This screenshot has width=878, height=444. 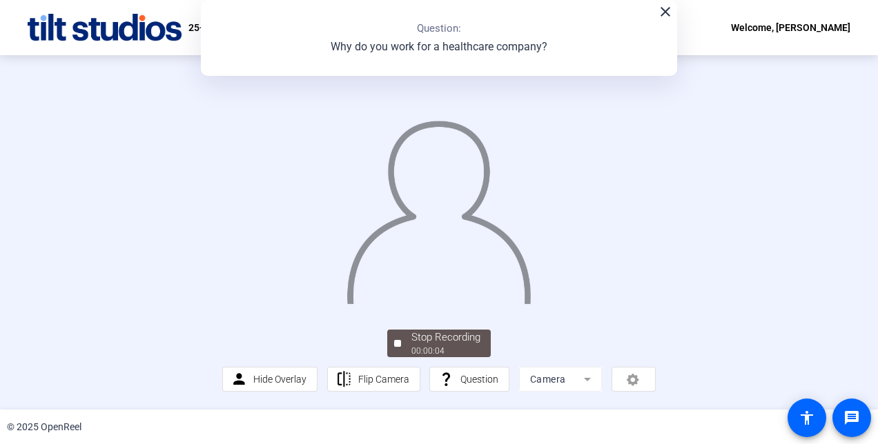 I want to click on mat-icon: accessibility, so click(x=807, y=418).